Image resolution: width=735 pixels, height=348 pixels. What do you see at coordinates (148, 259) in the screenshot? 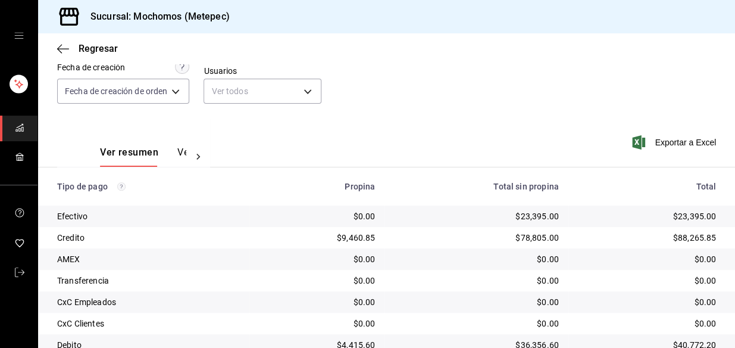
I see `div: AMEX` at bounding box center [148, 259].